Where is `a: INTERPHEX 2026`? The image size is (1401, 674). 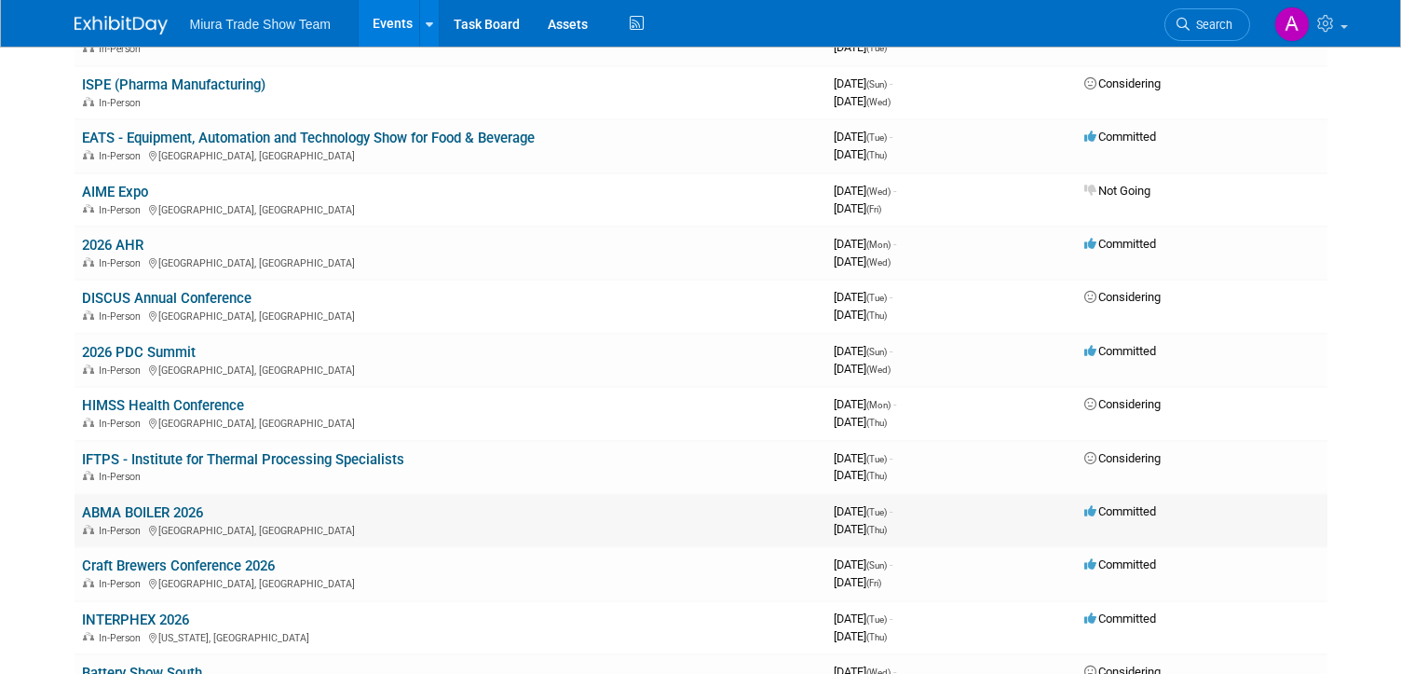 a: INTERPHEX 2026 is located at coordinates (135, 620).